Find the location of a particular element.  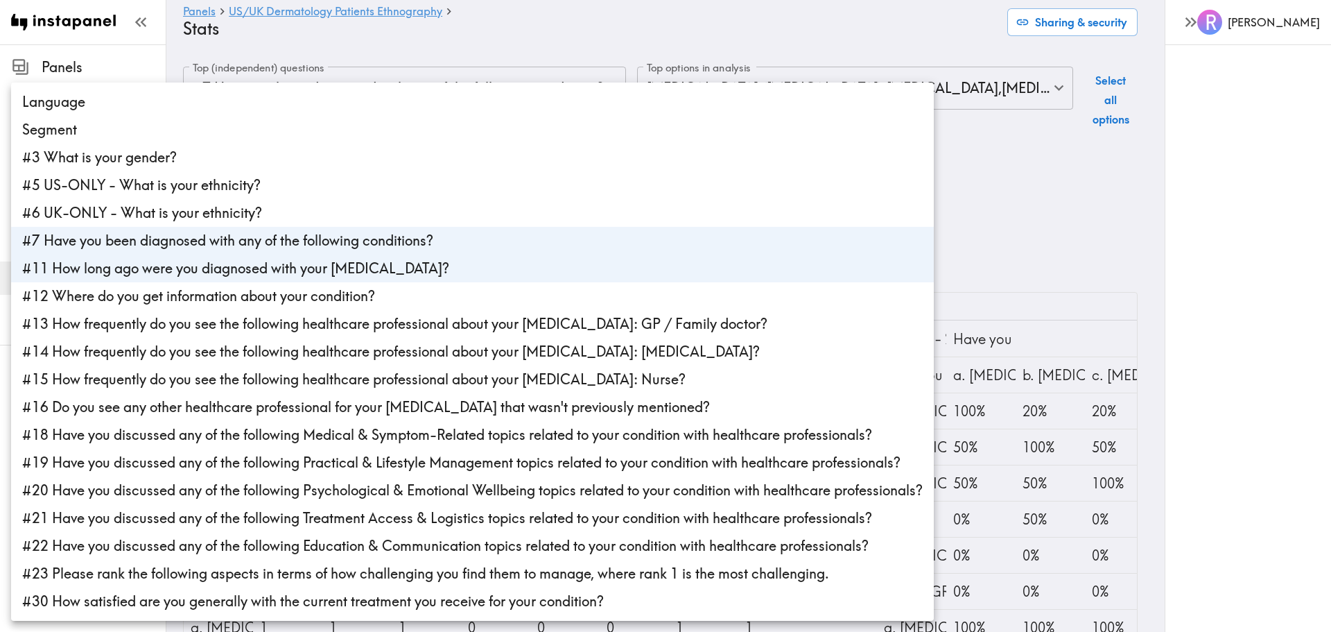

li: #18 Have you discussed any of the following Medical & Symptom-Related topics related to your cond... is located at coordinates (472, 435).